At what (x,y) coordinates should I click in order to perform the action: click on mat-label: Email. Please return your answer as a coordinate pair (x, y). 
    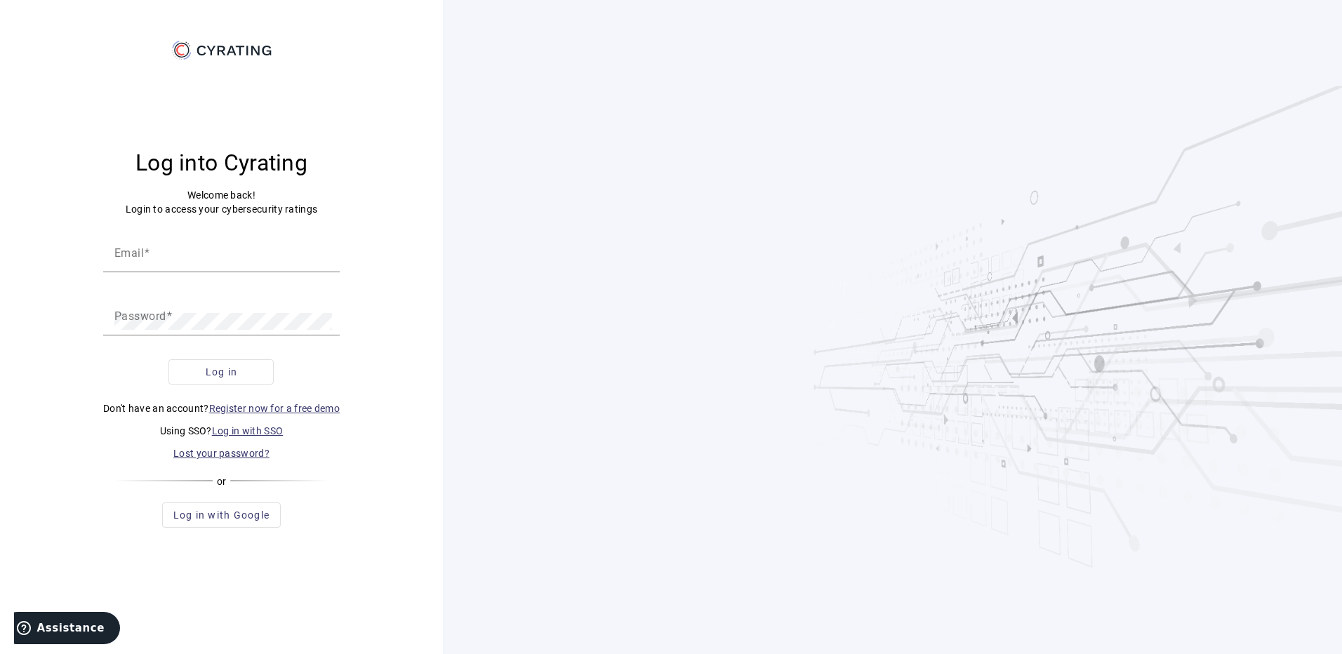
    Looking at the image, I should click on (129, 253).